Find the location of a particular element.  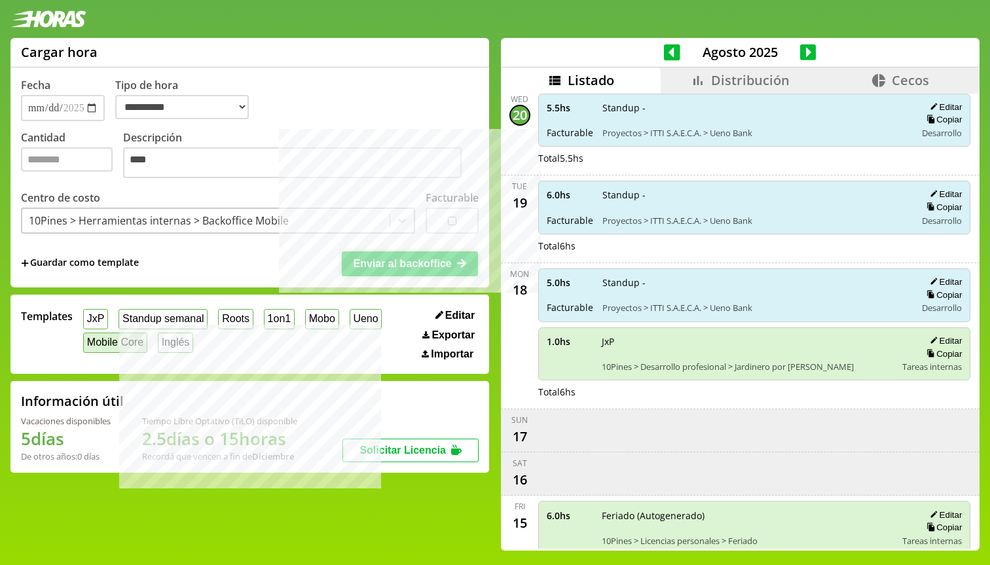

div: Tiempo Libre Optativo (TiLO) disponible is located at coordinates (219, 421).